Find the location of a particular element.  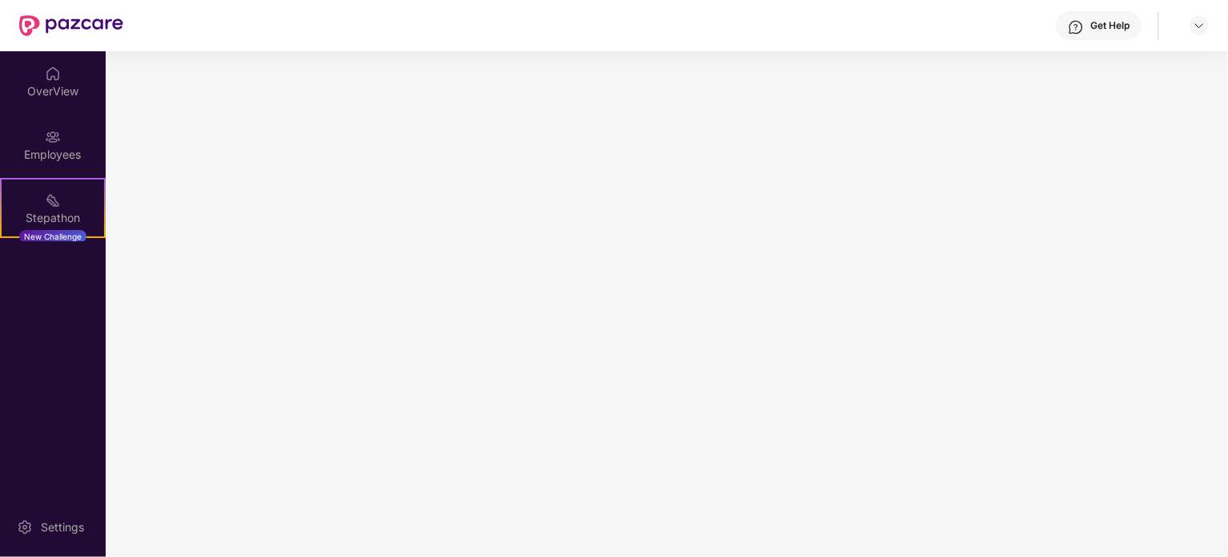

img: svg+xml;base64,PHN2ZyBpZD0iSG9tZSIgeG1sbnM9Imh0dHA6Ly93d3cudzMub3JnLzIwMDAvc3ZnIiB3aWR0aD0iMjAiIG... is located at coordinates (53, 74).